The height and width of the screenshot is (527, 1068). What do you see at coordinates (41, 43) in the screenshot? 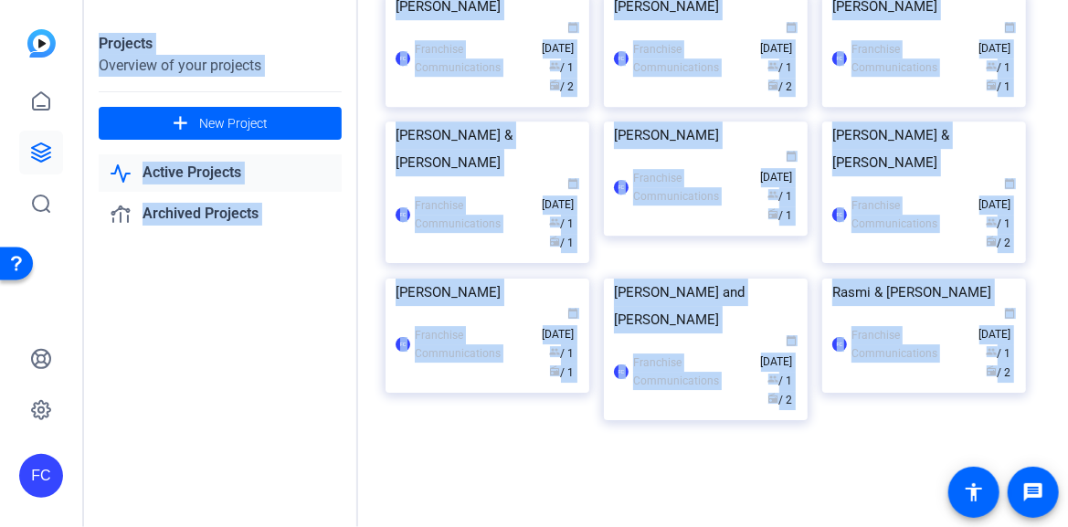
I see `img: blue-gradient.svg` at bounding box center [41, 43].